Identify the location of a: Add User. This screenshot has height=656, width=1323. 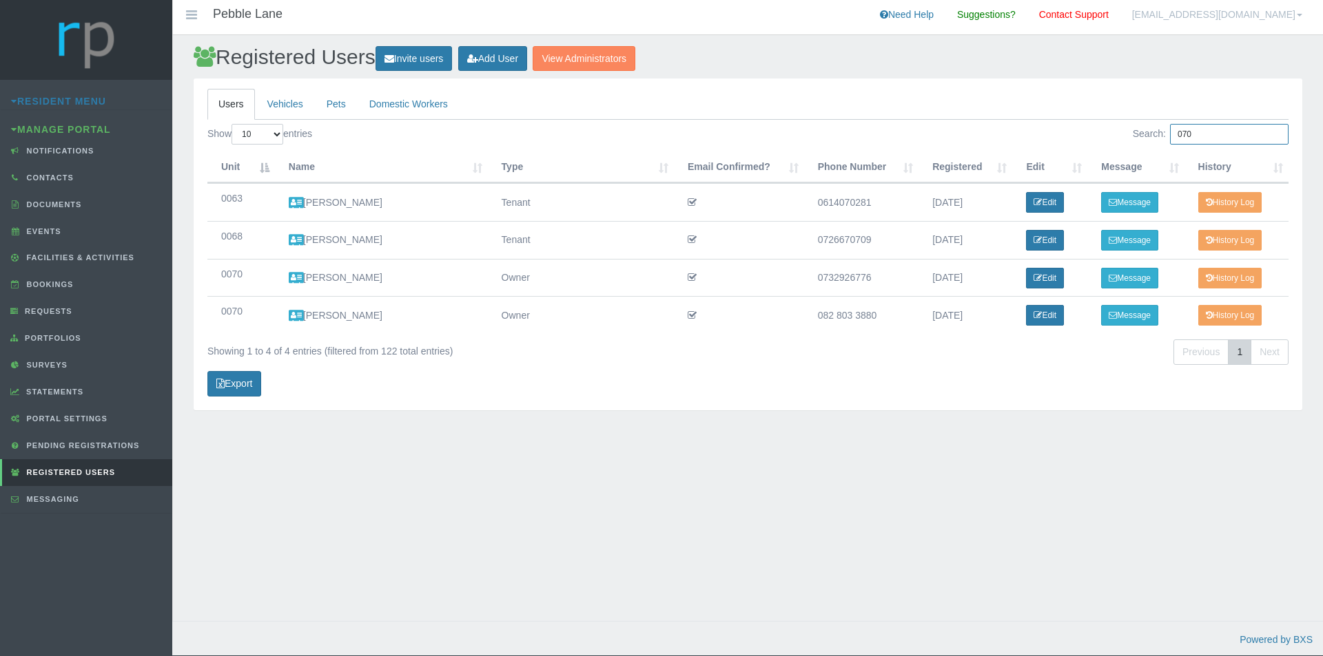
(492, 59).